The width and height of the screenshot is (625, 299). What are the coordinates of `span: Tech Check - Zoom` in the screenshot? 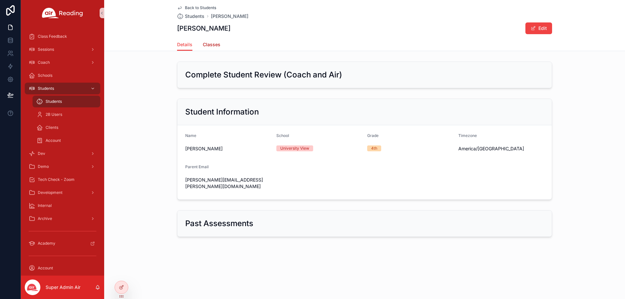 It's located at (56, 180).